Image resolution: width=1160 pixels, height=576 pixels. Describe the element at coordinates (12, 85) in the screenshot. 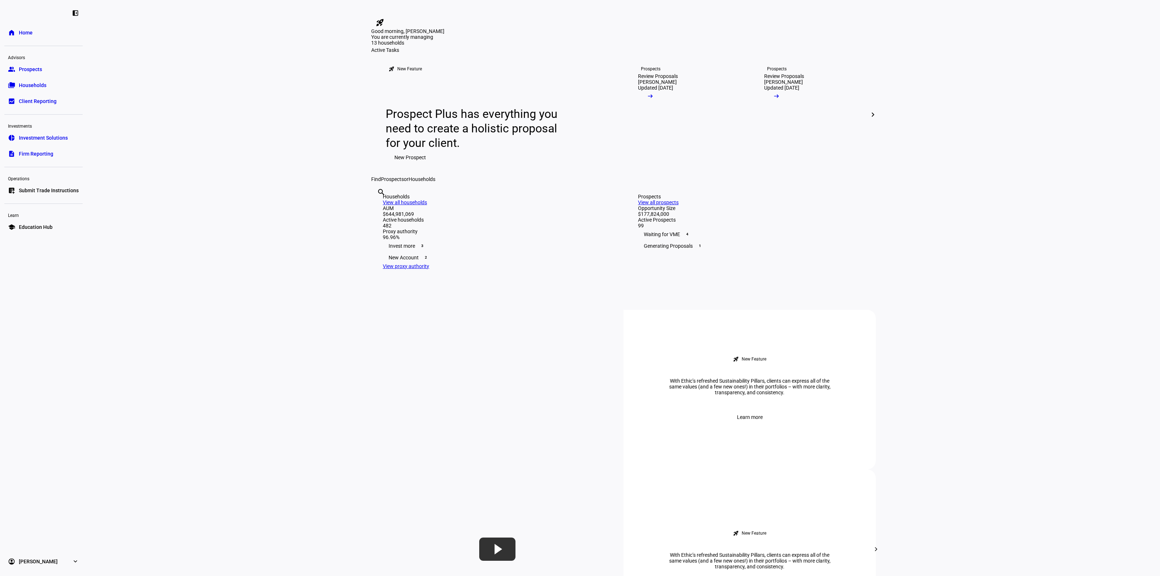

I see `eth-mat-symbol: folder_copy` at that location.